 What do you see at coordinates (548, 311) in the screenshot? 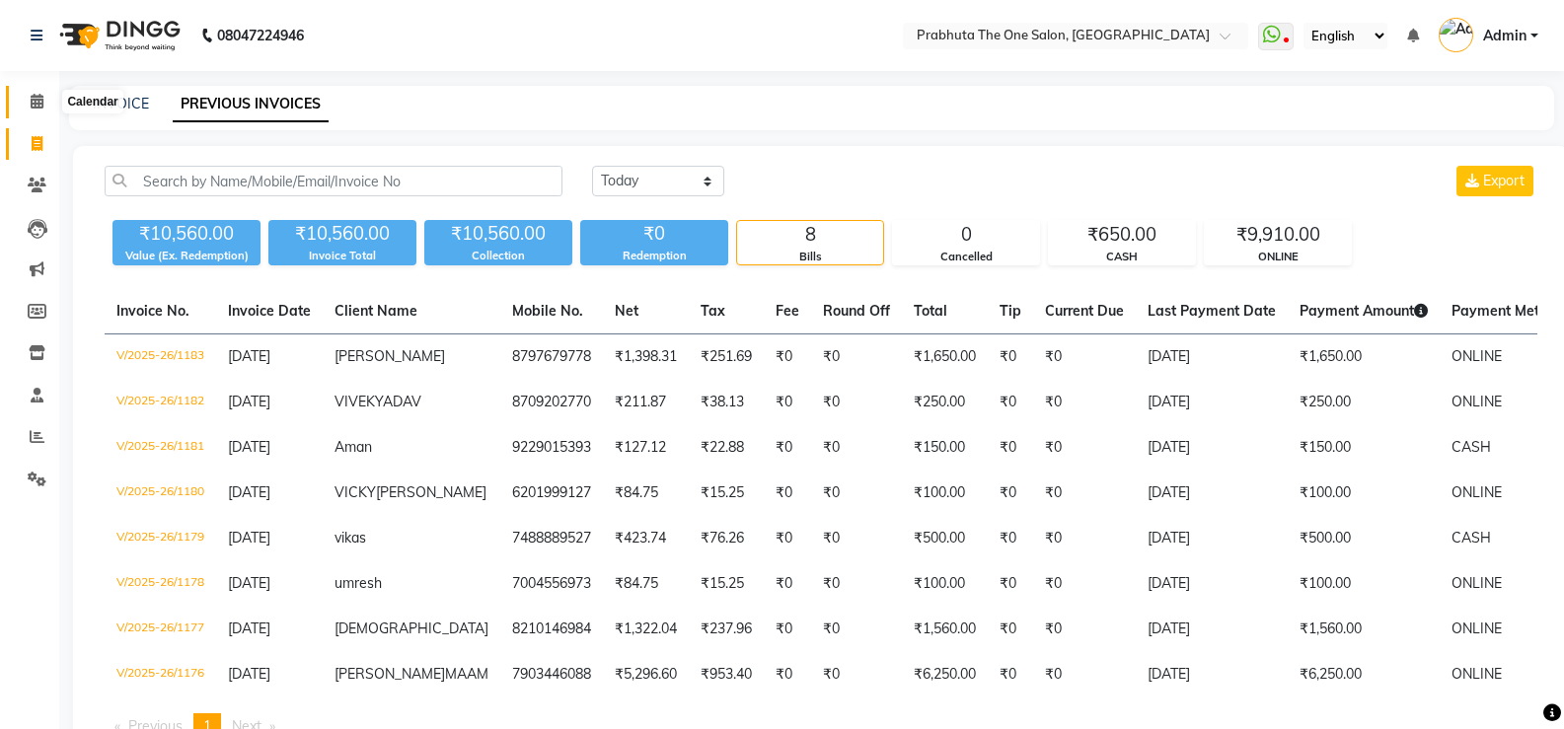
I see `span: Mobile No.` at bounding box center [548, 311].